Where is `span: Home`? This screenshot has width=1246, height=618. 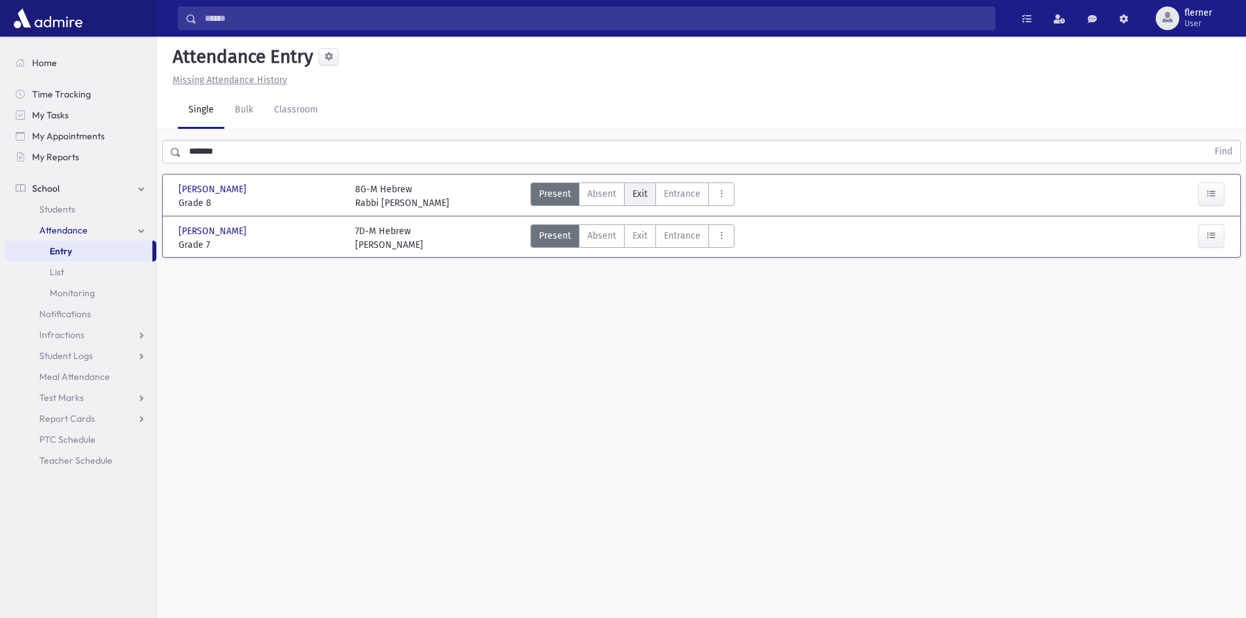 span: Home is located at coordinates (44, 63).